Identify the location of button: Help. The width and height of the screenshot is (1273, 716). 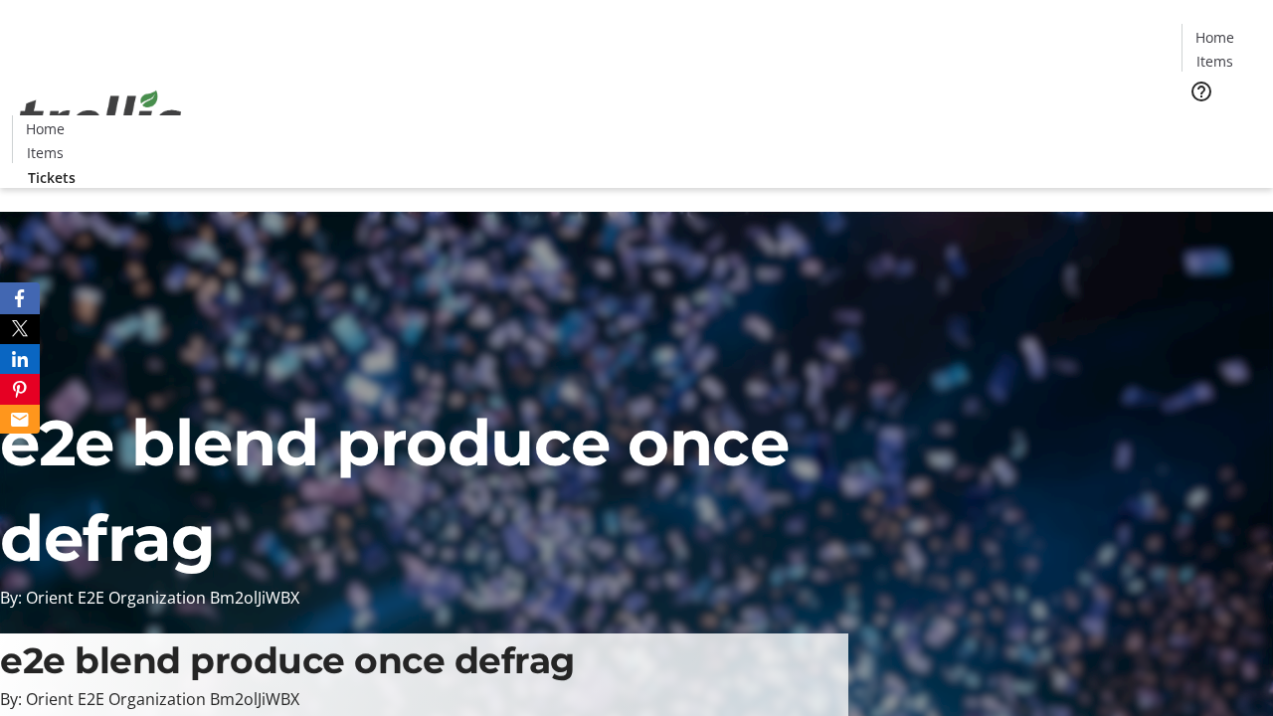
(1201, 91).